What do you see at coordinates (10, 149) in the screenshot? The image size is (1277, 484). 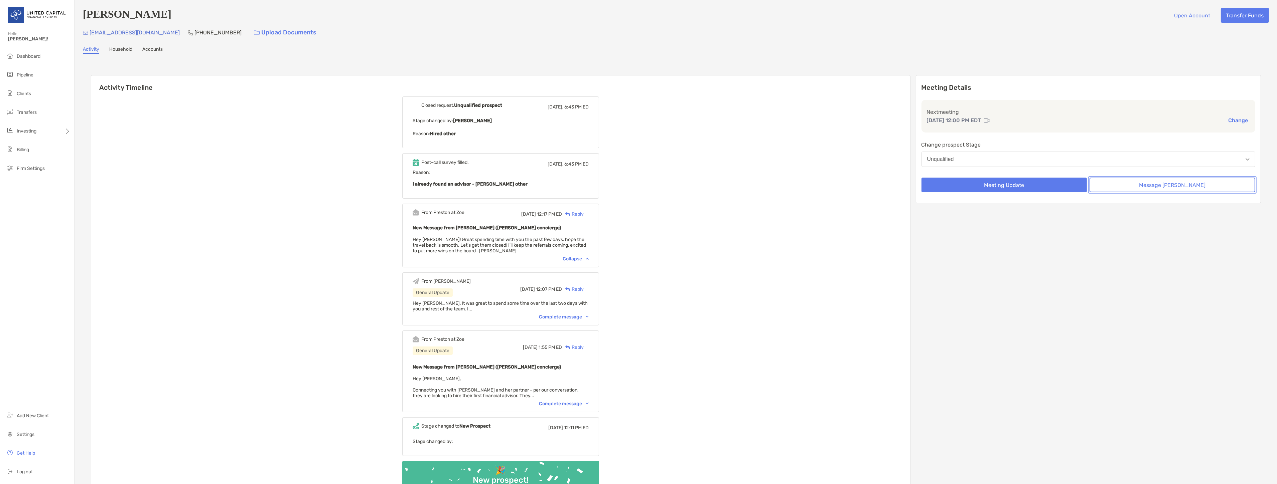 I see `img: billing icon` at bounding box center [10, 149].